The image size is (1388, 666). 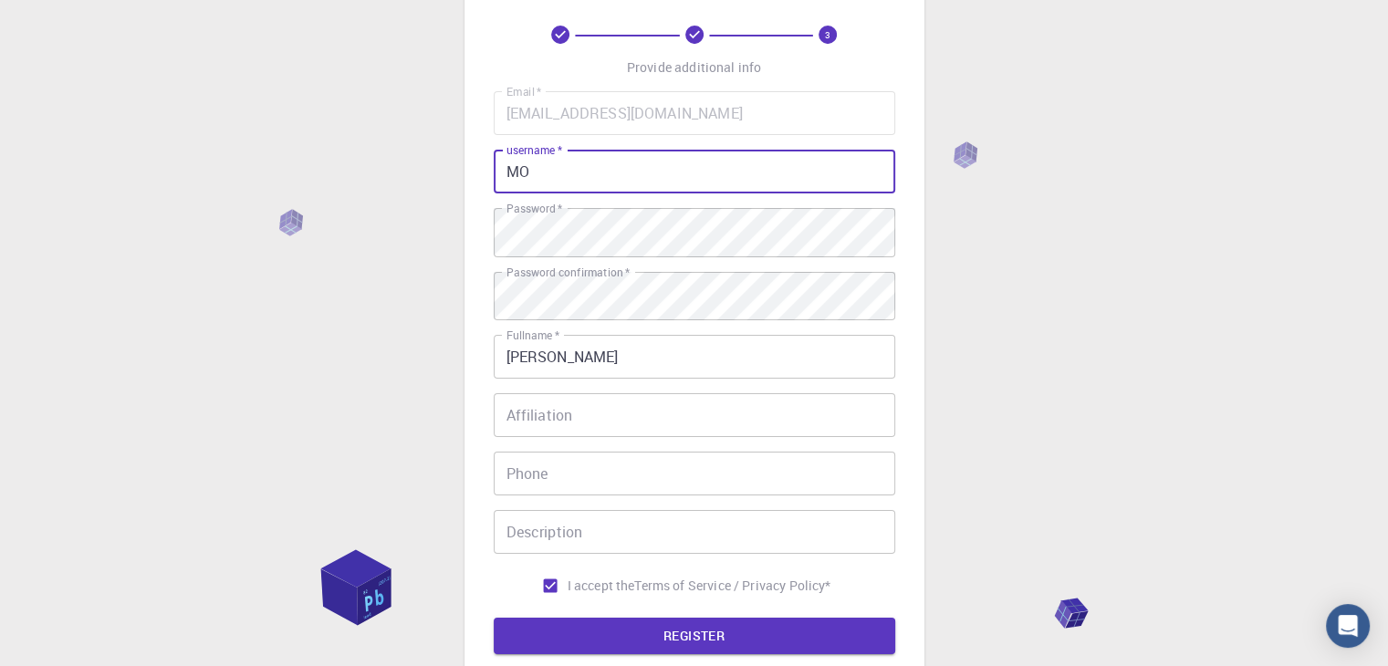 What do you see at coordinates (1348, 626) in the screenshot?
I see `div: Open Intercom Messenger` at bounding box center [1348, 626].